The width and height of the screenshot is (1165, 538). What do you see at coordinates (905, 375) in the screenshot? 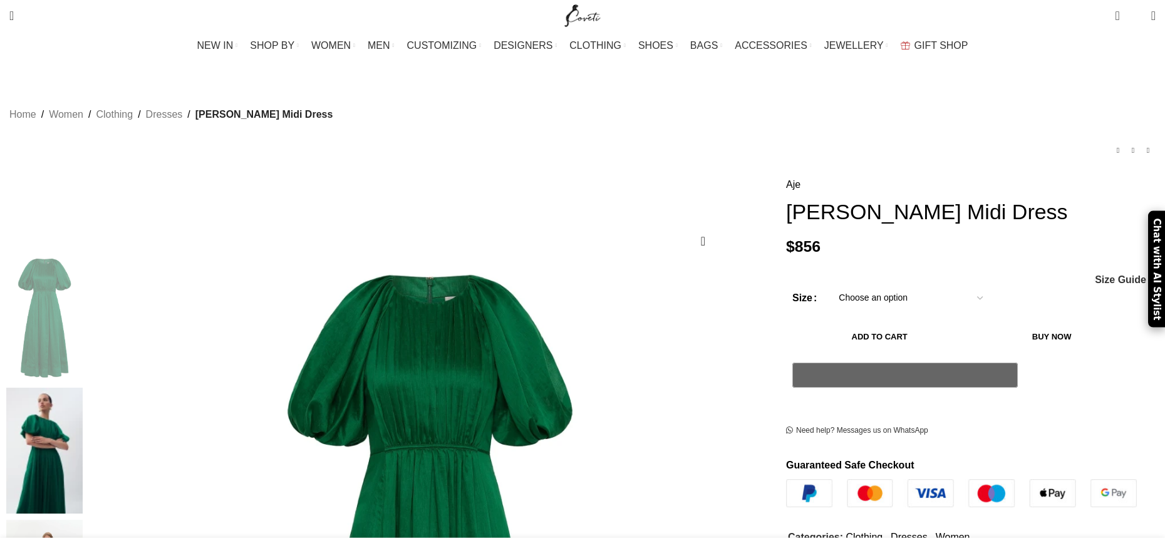
I see `button: Pay with GPay` at bounding box center [905, 375].